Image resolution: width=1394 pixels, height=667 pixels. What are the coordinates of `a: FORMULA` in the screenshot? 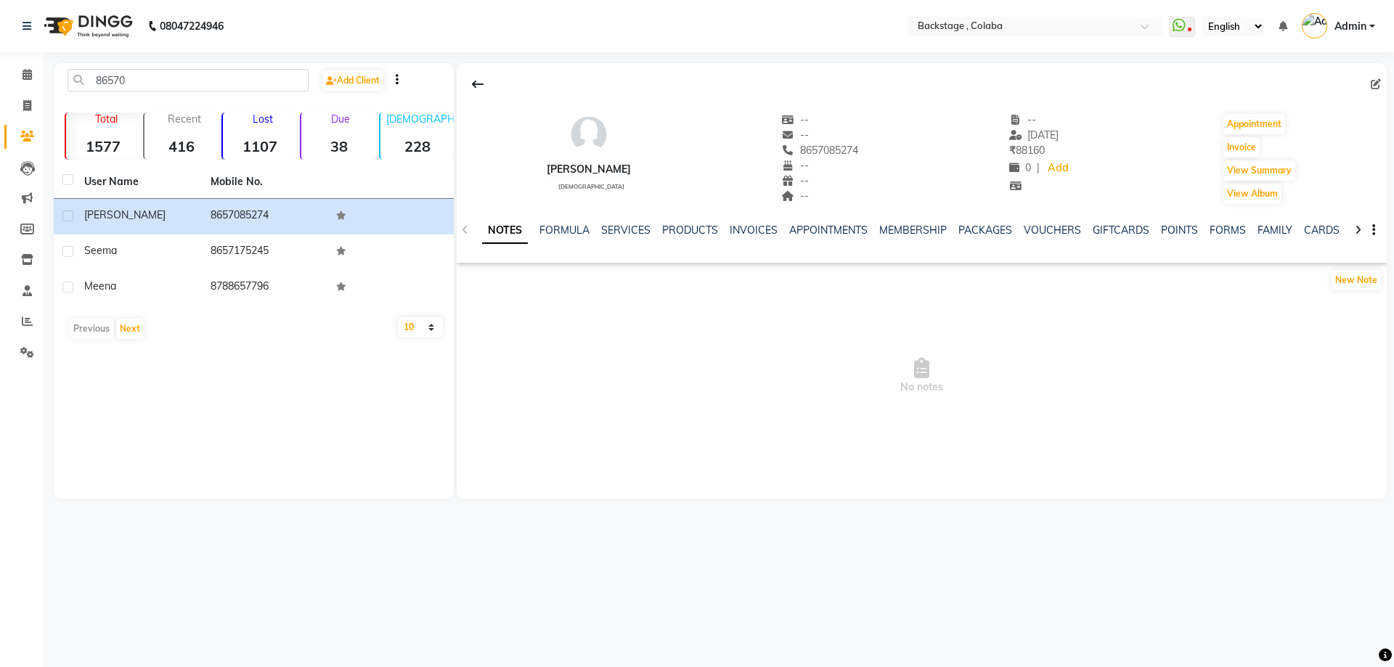 It's located at (564, 230).